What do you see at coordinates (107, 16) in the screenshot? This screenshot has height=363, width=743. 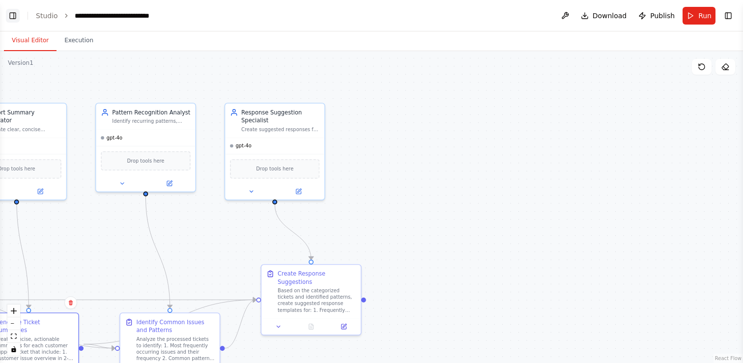 I see `nav: breadcrumb` at bounding box center [107, 16].